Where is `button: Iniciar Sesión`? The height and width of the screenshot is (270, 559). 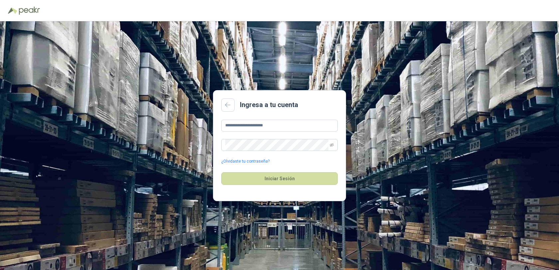 button: Iniciar Sesión is located at coordinates (279, 179).